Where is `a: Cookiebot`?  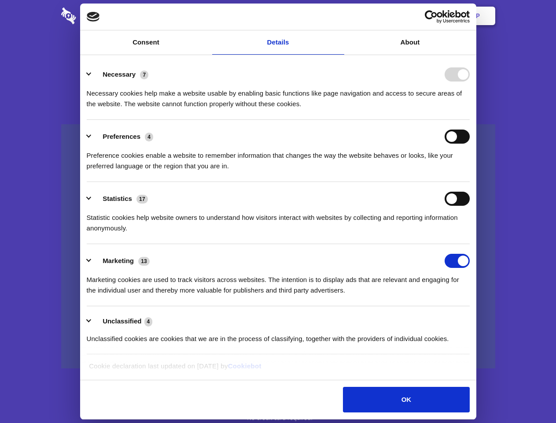 a: Cookiebot is located at coordinates (245, 366).